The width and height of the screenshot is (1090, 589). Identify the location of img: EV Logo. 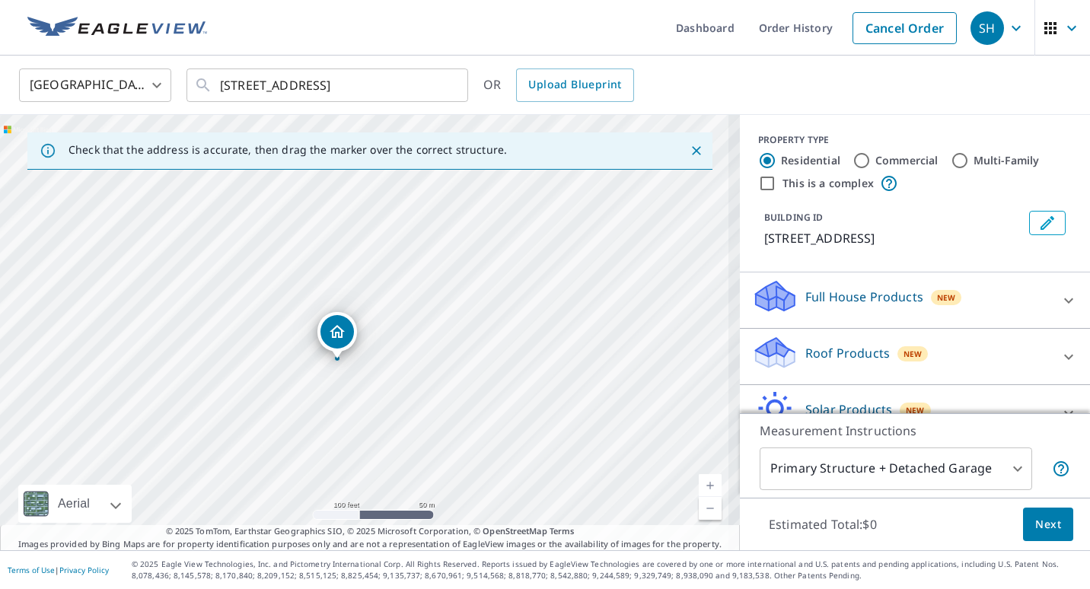
(117, 28).